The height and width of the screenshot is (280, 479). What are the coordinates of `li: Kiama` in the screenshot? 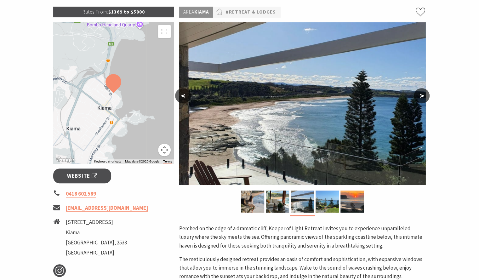 It's located at (96, 232).